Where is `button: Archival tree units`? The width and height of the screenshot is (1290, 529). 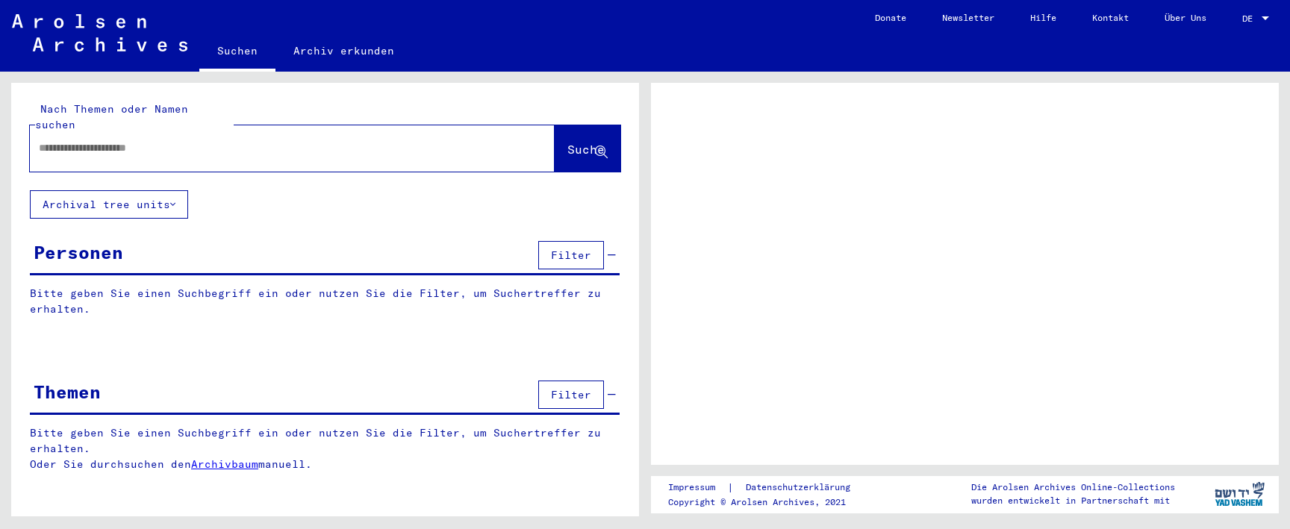
button: Archival tree units is located at coordinates (109, 204).